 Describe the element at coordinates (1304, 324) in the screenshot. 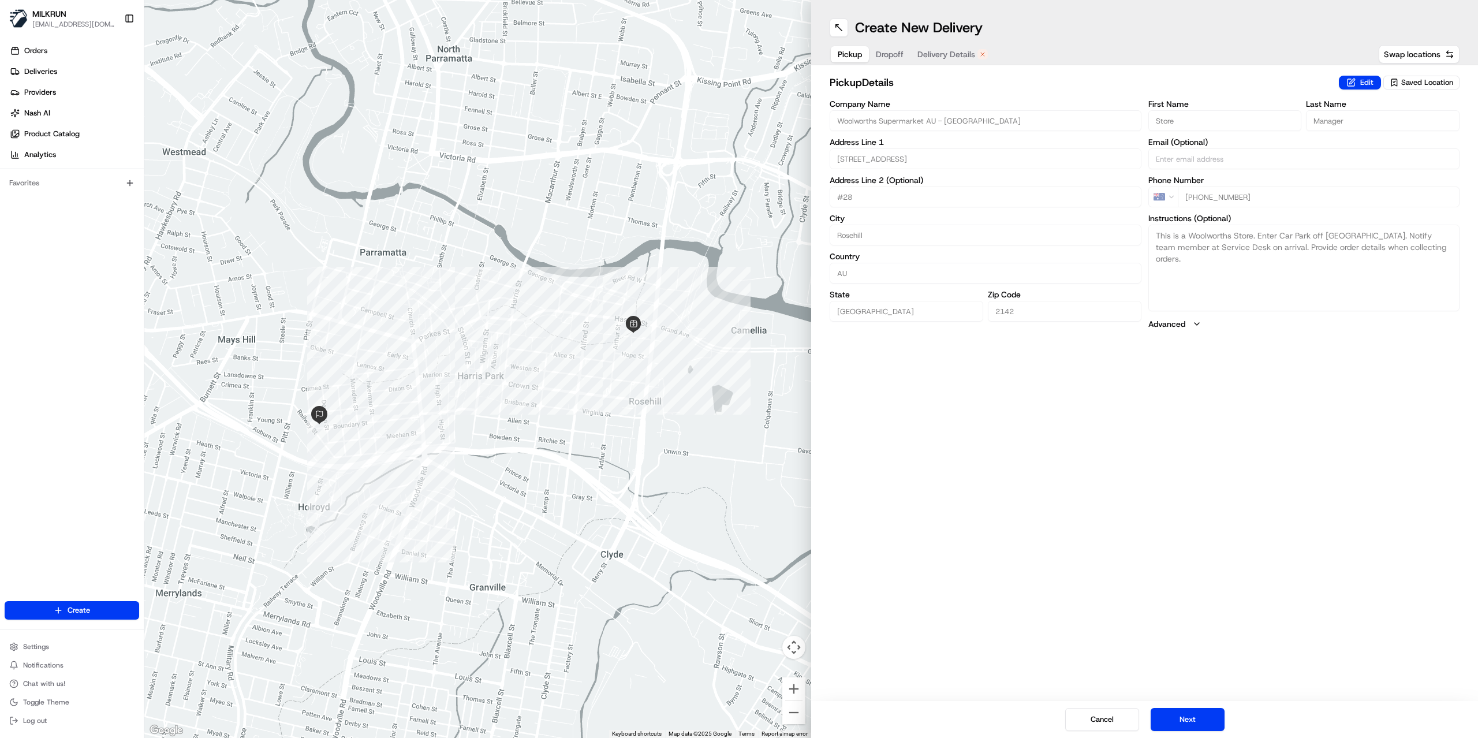

I see `button: Advanced` at that location.